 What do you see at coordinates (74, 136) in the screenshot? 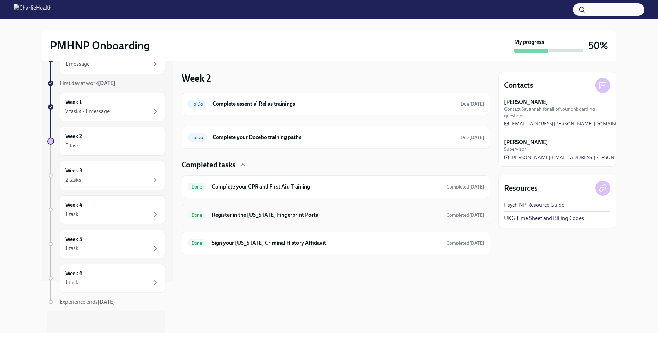
I see `h6: Week 2` at bounding box center [74, 136].